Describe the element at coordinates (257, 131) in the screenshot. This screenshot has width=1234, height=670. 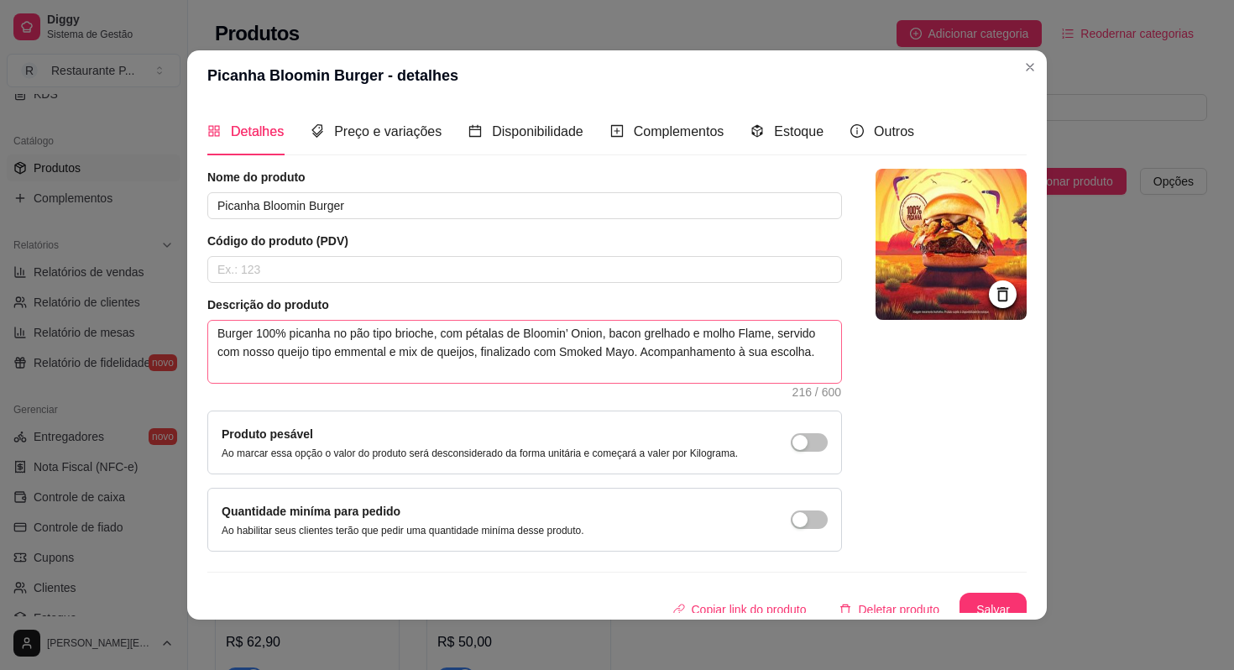
I see `span: Detalhes` at that location.